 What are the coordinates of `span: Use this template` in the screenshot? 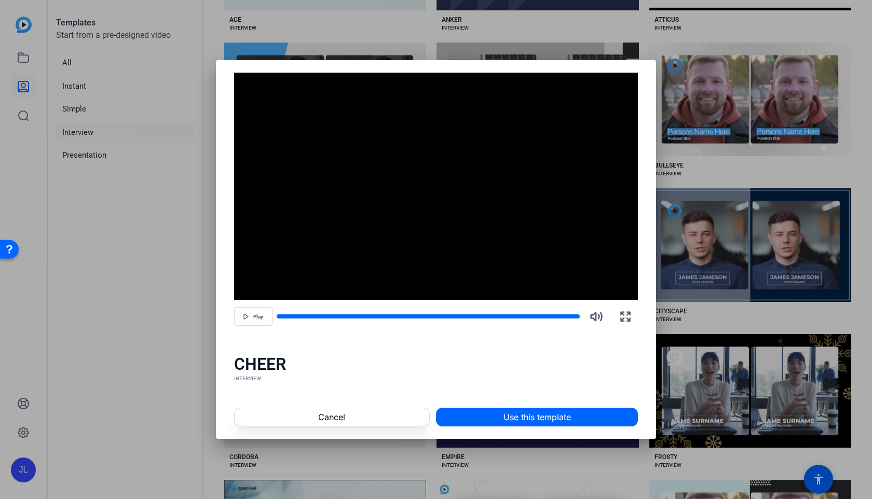 It's located at (537, 417).